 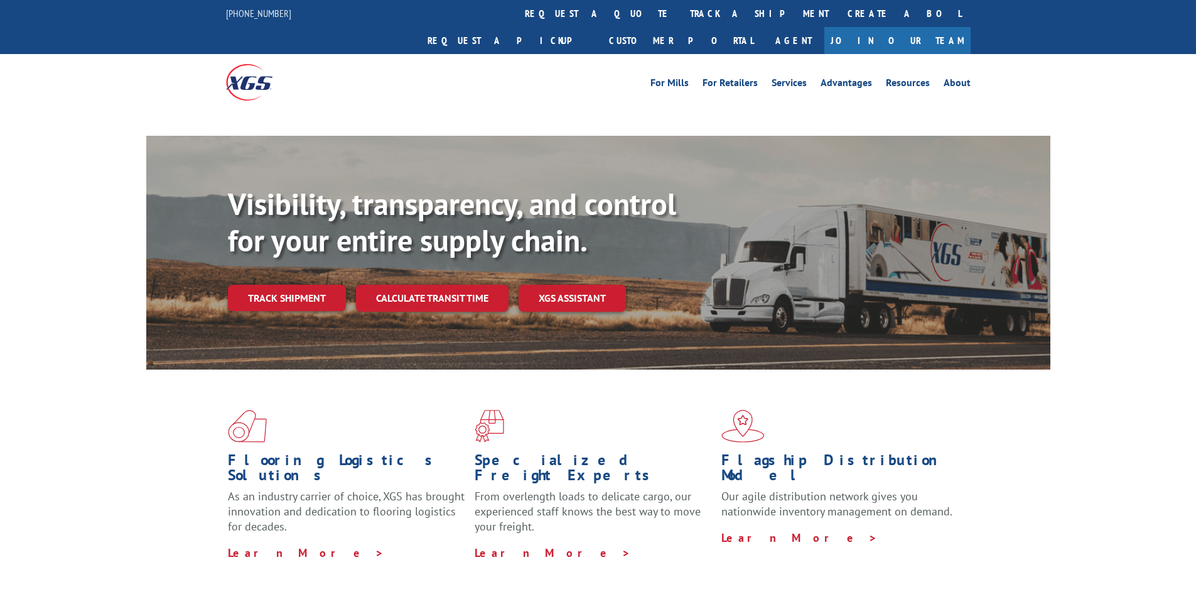 I want to click on a: Join Our Team, so click(x=897, y=40).